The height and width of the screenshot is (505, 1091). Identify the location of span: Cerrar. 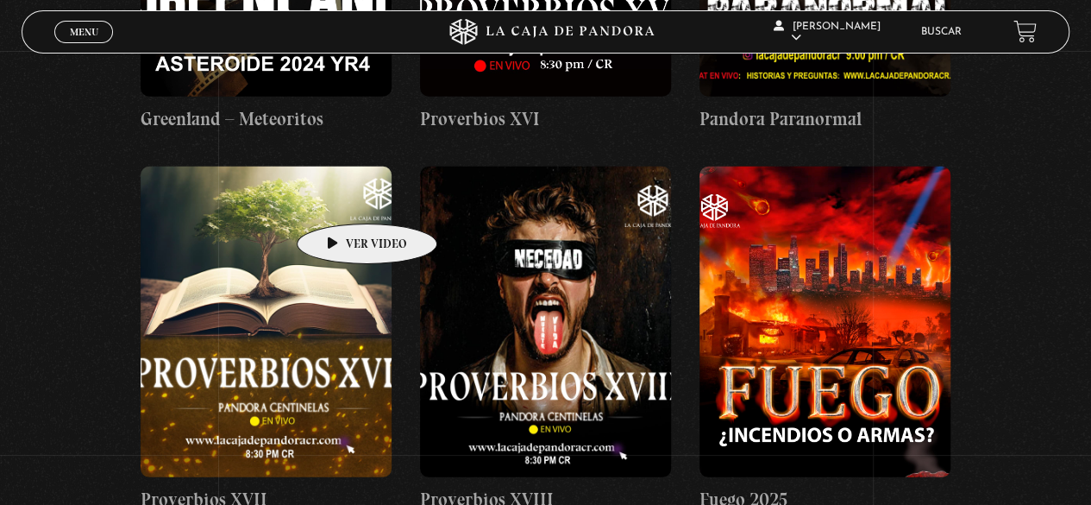
(84, 47).